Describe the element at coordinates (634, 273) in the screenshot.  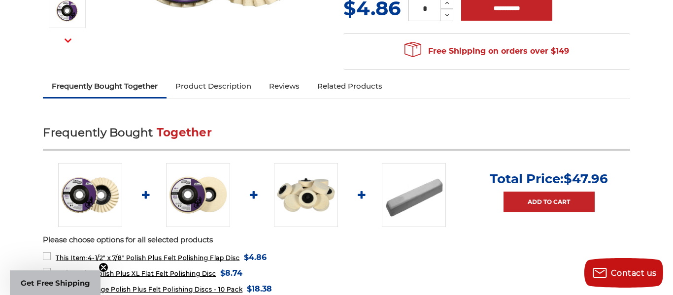
I see `span: Contact us` at that location.